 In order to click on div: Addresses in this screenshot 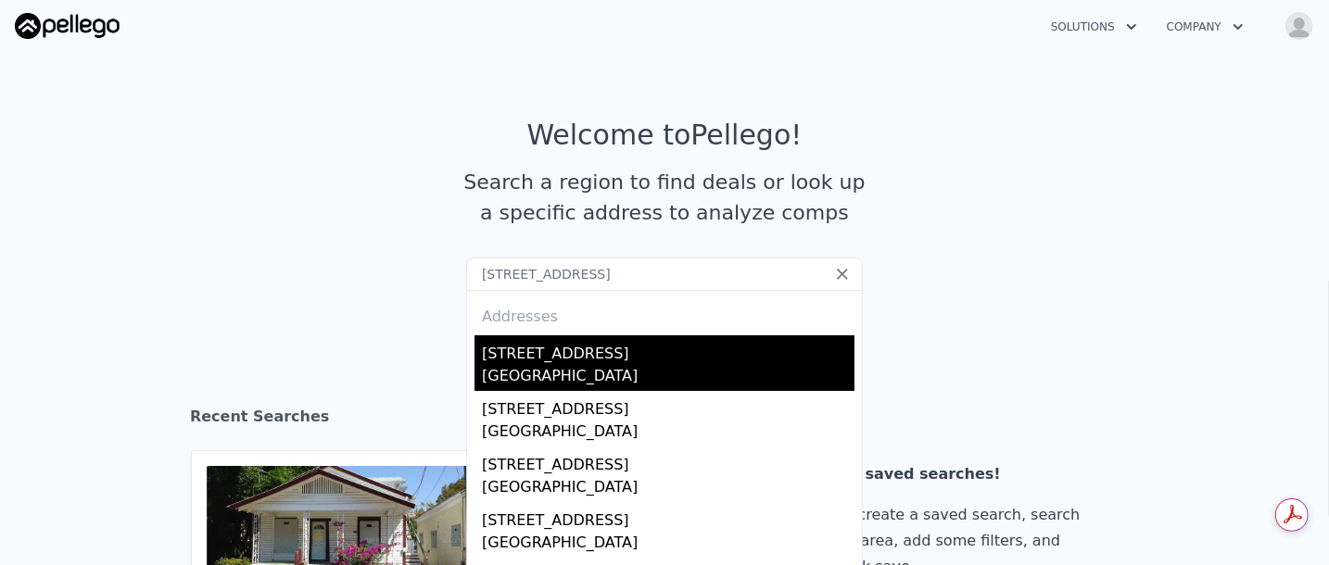, I will do `click(664, 313)`.